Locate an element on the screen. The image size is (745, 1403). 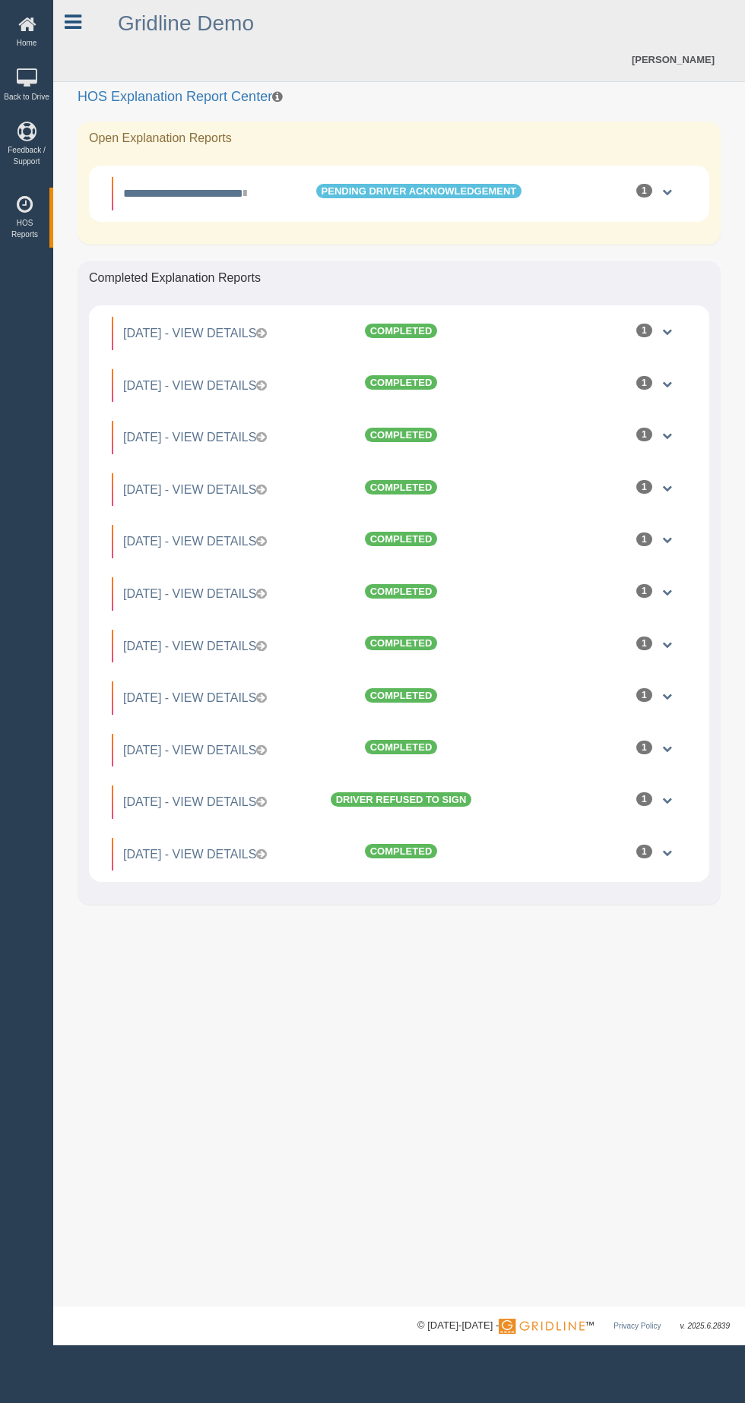
span: Pending Driver Acknowledgement is located at coordinates (419, 191).